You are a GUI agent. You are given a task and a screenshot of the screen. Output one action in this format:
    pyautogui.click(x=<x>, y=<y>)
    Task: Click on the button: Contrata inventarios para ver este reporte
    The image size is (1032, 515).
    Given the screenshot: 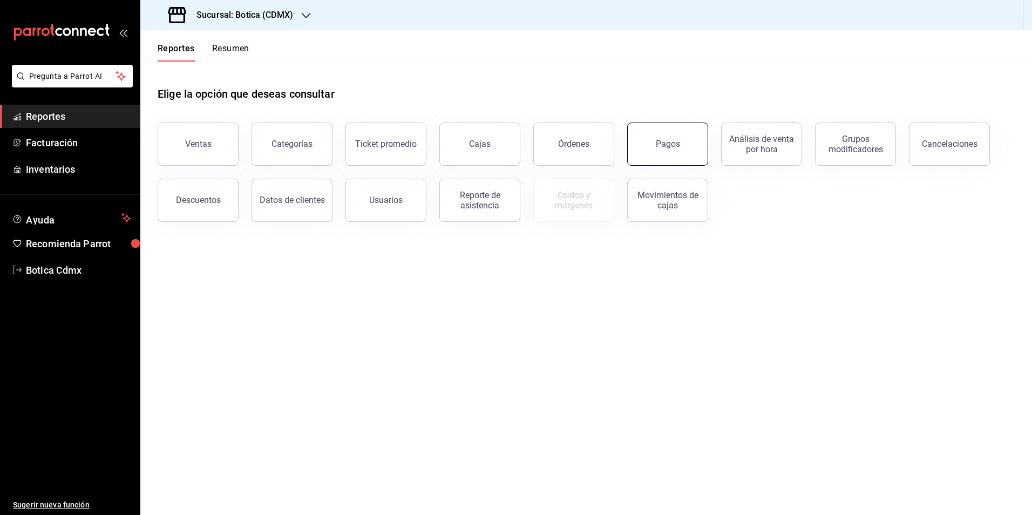 What is the action you would take?
    pyautogui.click(x=574, y=200)
    